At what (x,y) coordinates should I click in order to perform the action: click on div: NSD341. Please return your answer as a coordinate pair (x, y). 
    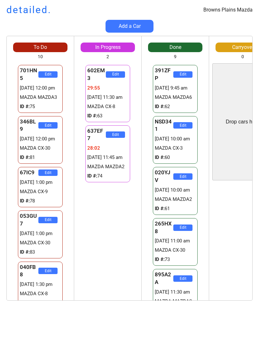
    Looking at the image, I should click on (164, 126).